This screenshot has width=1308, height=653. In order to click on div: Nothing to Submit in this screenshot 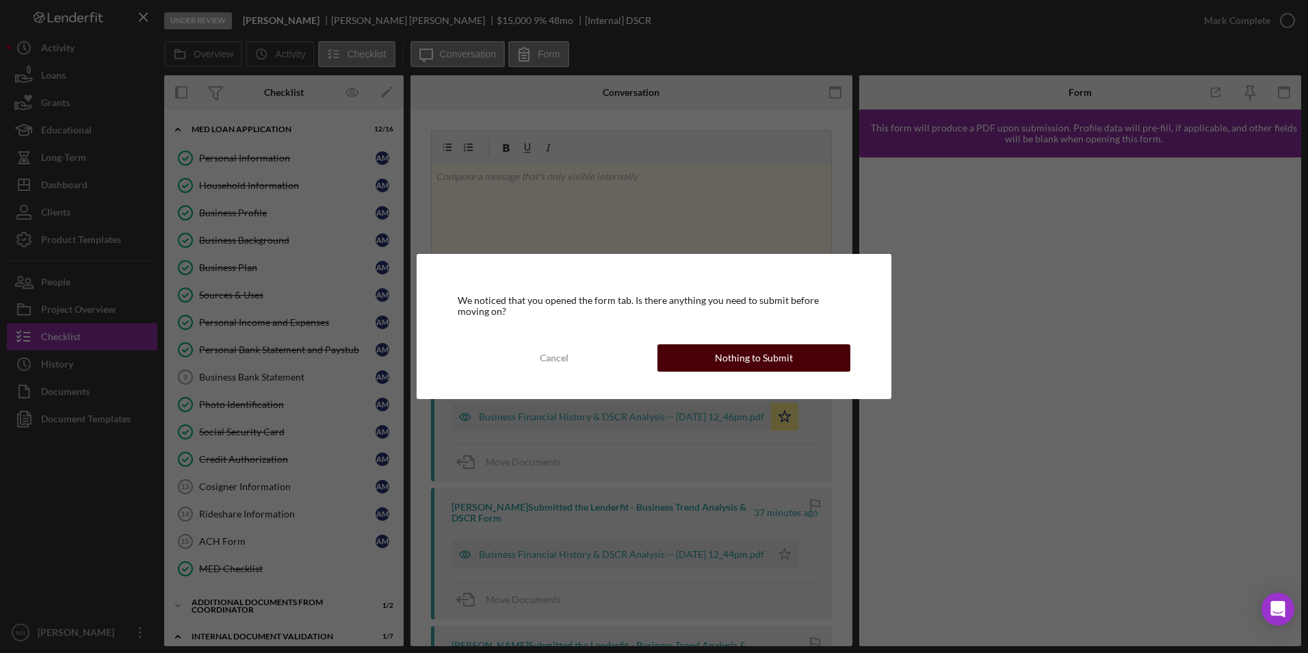, I will do `click(754, 358)`.